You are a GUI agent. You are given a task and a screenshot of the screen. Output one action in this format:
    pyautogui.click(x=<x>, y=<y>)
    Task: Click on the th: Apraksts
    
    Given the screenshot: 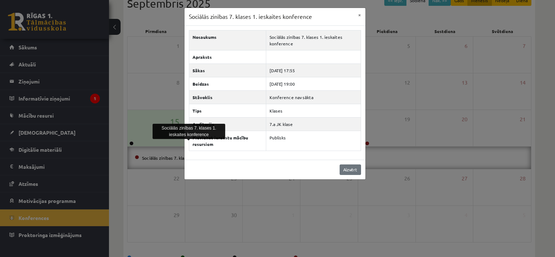 What is the action you would take?
    pyautogui.click(x=227, y=57)
    